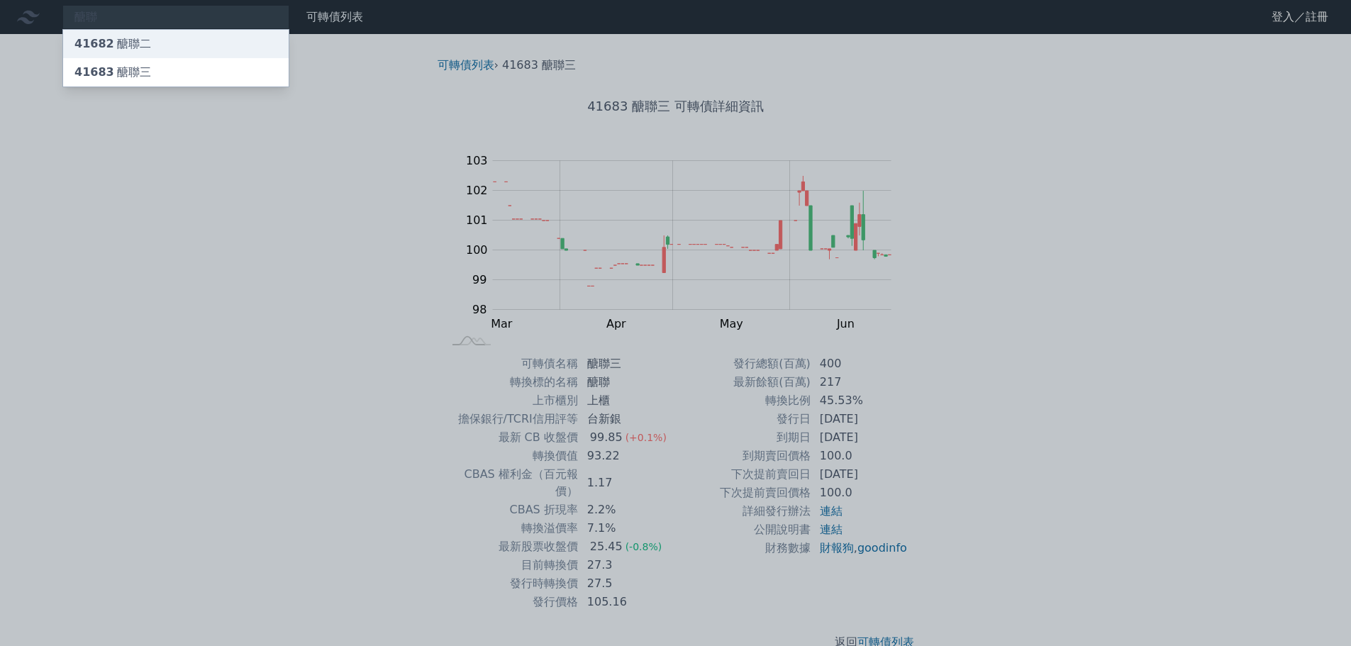 The image size is (1351, 646). Describe the element at coordinates (176, 44) in the screenshot. I see `a: 41682醣聯二` at that location.